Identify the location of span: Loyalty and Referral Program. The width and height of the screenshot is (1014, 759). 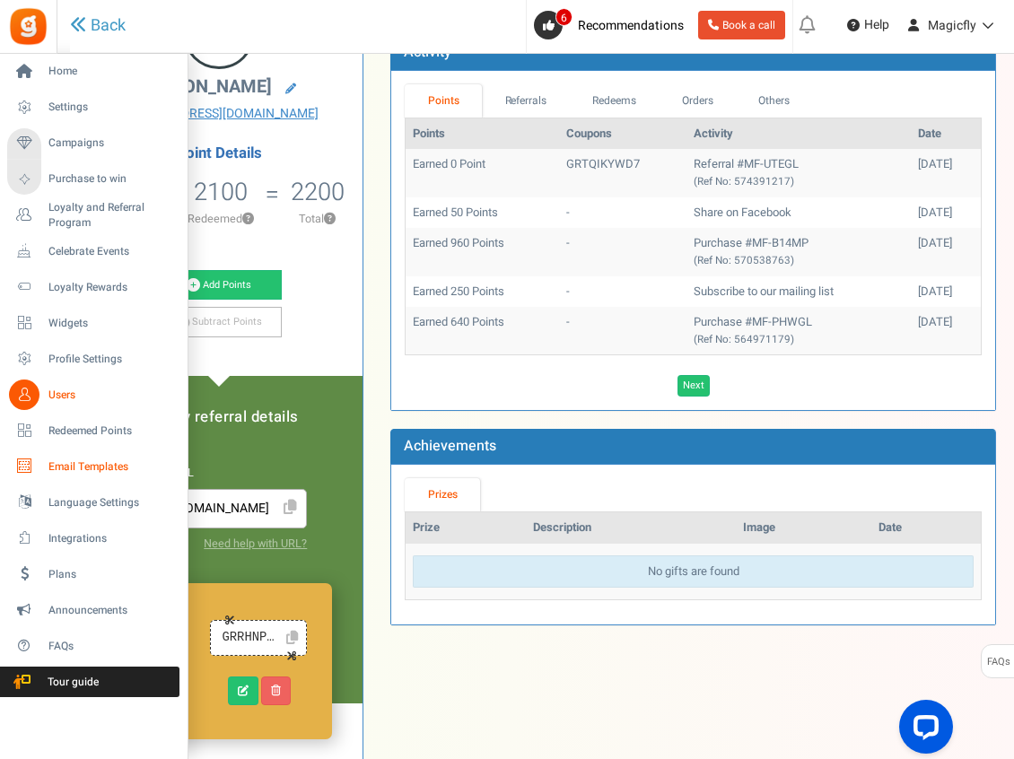
(114, 215).